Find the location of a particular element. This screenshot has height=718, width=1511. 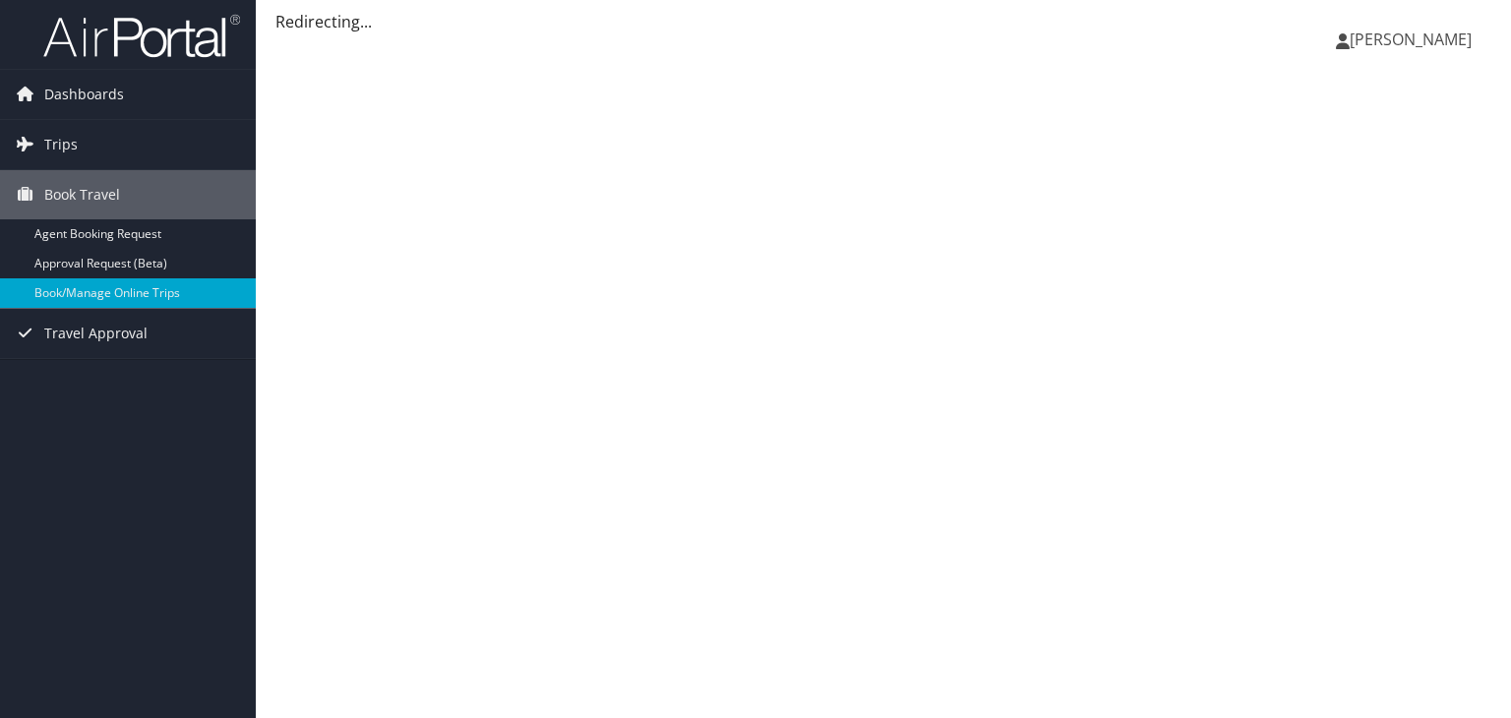

span: Trips is located at coordinates (61, 145).